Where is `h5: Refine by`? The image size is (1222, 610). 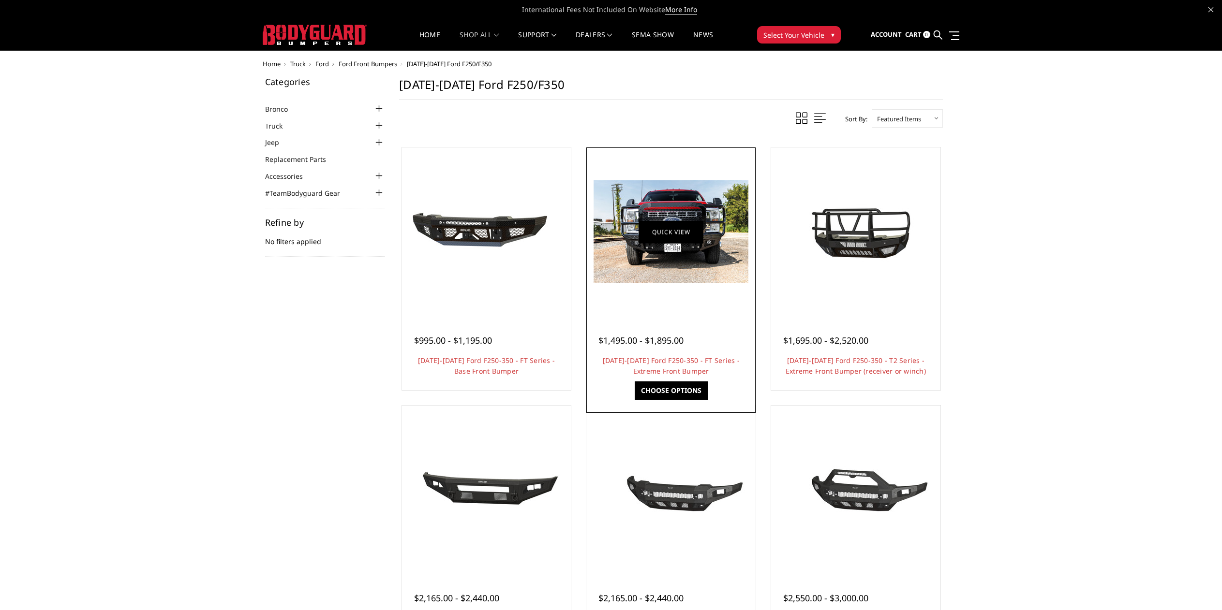
h5: Refine by is located at coordinates (325, 222).